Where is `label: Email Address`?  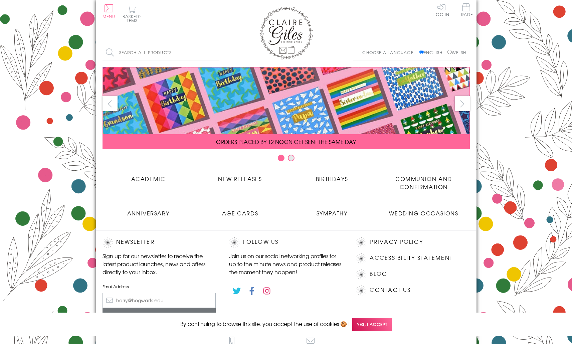 label: Email Address is located at coordinates (159, 286).